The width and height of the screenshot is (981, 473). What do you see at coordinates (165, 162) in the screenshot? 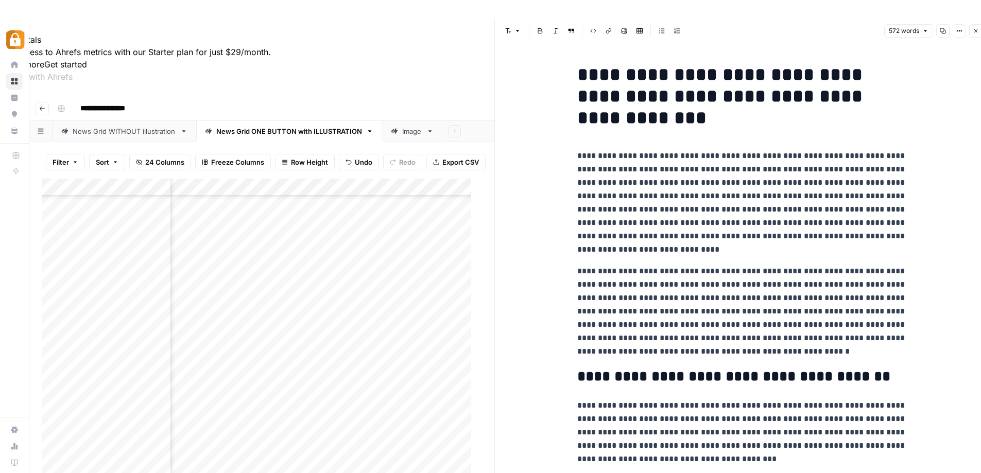
I see `span: 24 Columns` at bounding box center [165, 162].